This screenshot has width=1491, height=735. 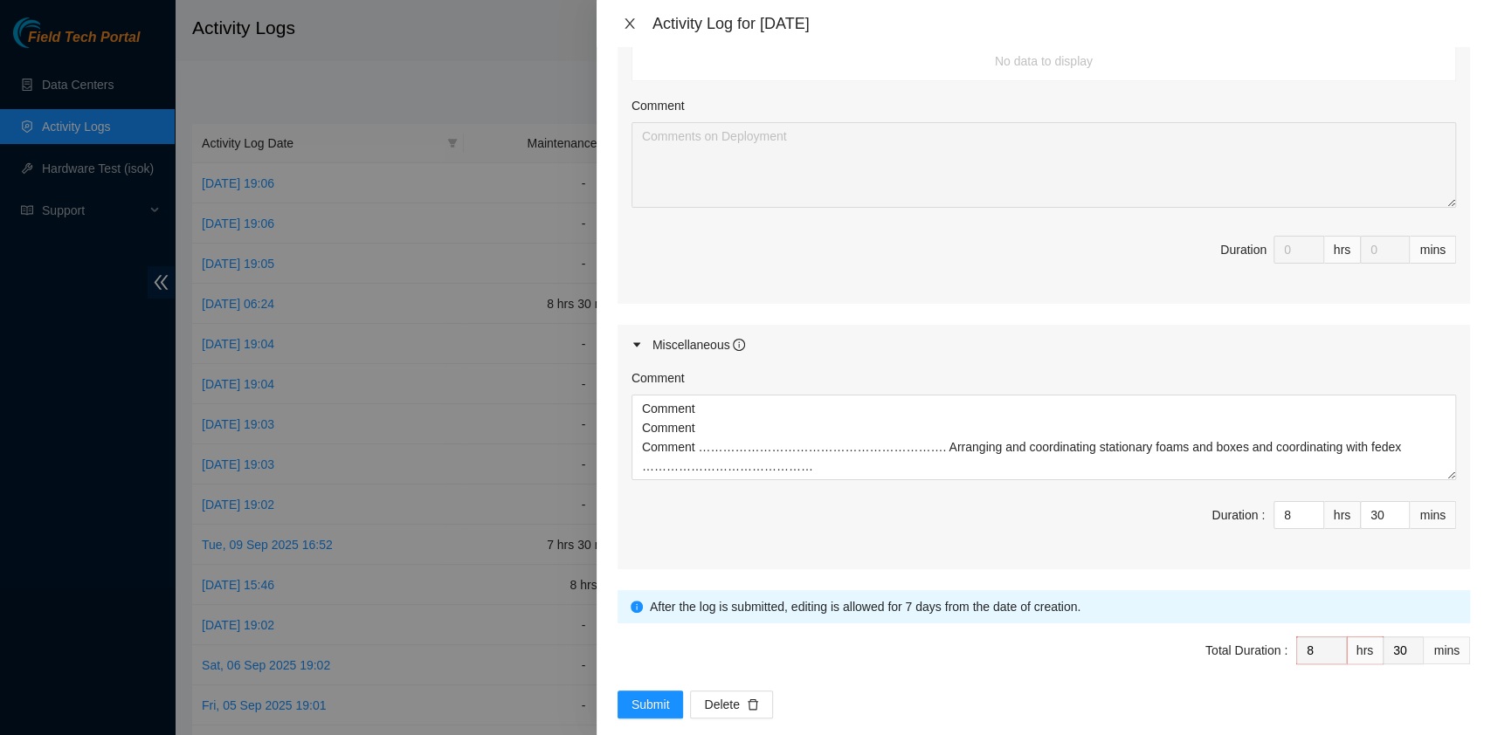 What do you see at coordinates (1246, 651) in the screenshot?
I see `div: Total Duration :` at bounding box center [1246, 651].